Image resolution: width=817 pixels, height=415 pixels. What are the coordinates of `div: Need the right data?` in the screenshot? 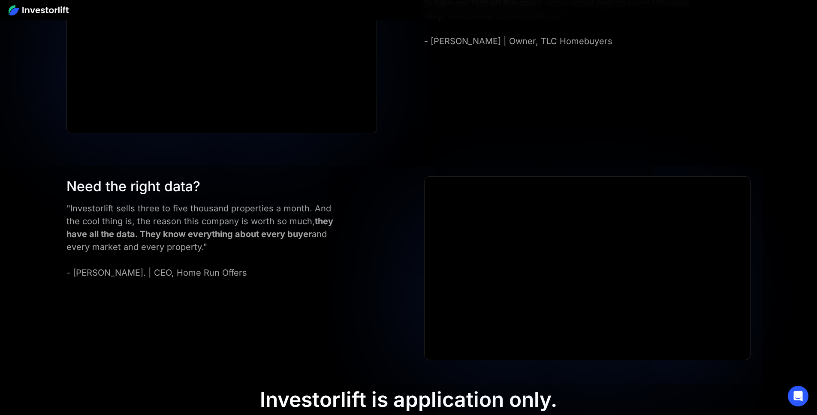 It's located at (206, 186).